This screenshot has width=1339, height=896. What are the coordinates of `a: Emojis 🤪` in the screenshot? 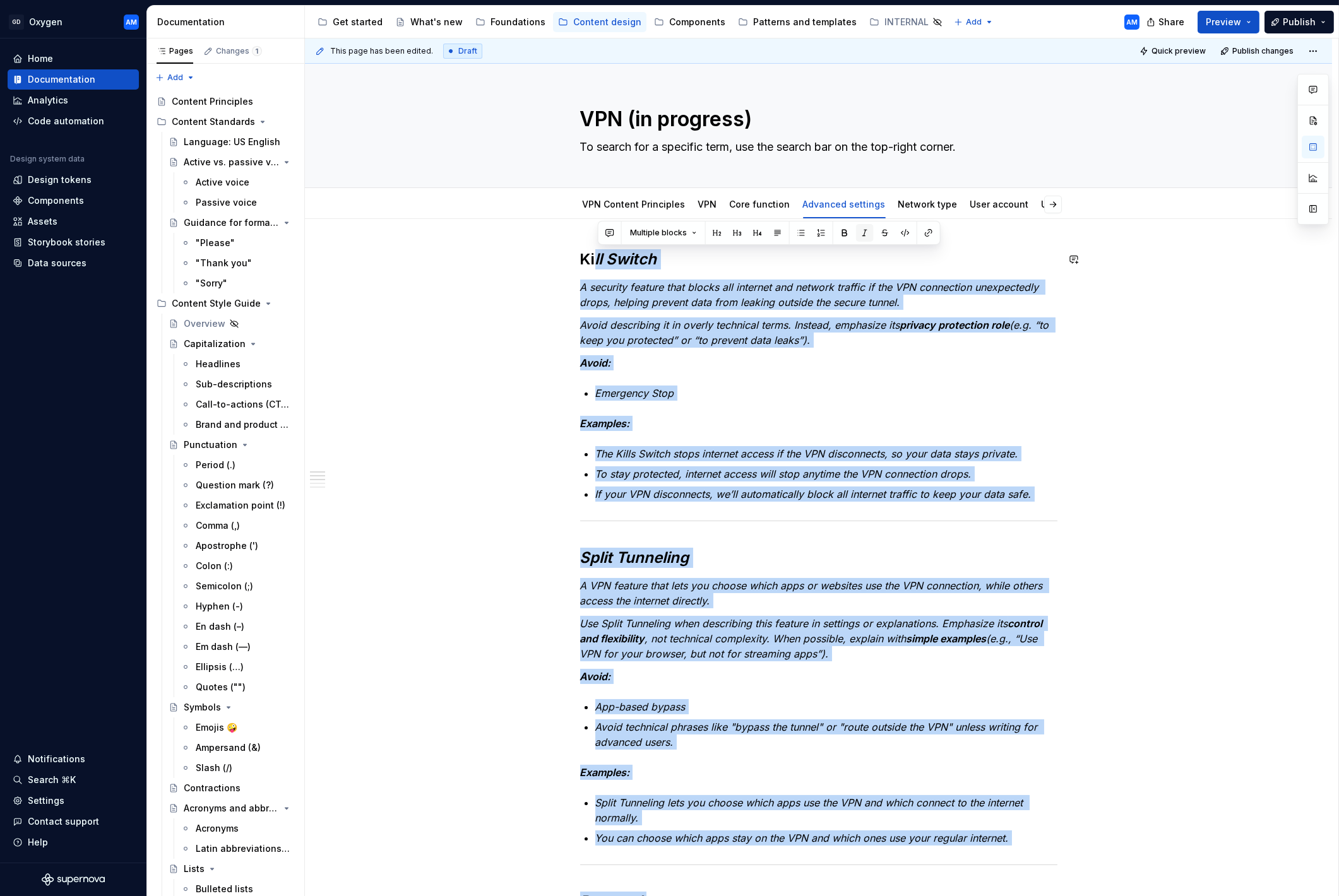 It's located at (237, 727).